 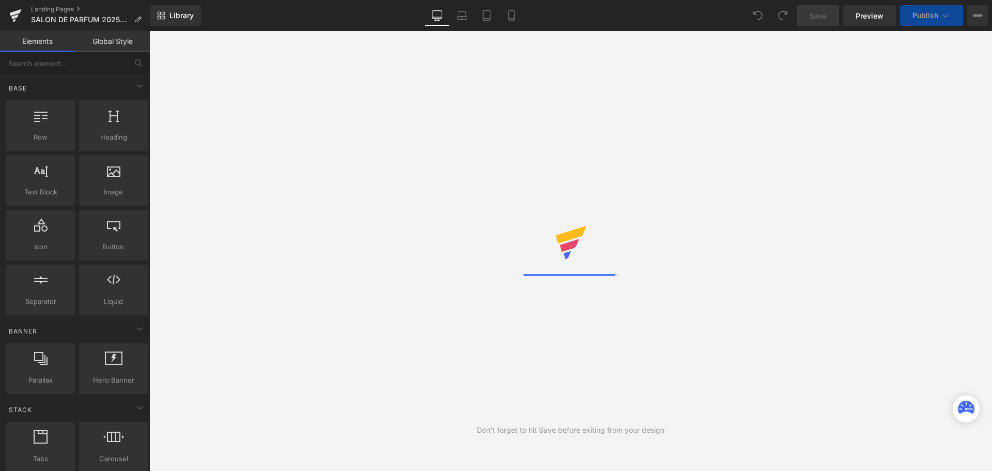 What do you see at coordinates (40, 137) in the screenshot?
I see `span: Row` at bounding box center [40, 137].